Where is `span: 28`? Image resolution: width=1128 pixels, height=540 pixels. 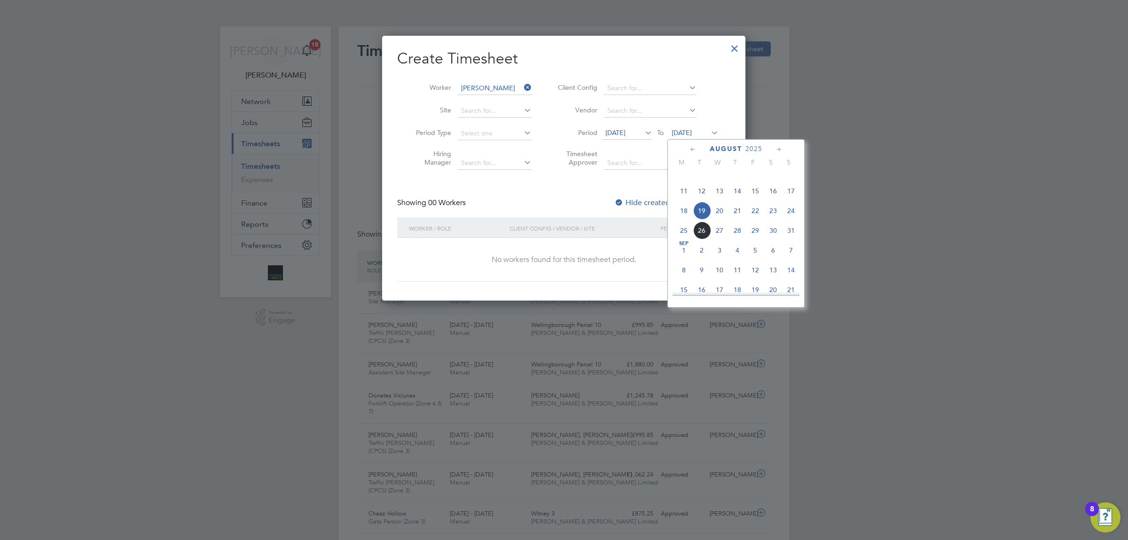 span: 28 is located at coordinates (738, 230).